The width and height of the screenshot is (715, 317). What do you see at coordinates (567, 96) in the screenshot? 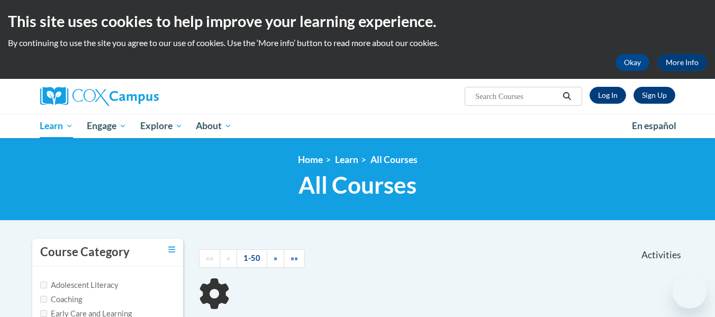
I see `button: Search` at bounding box center [567, 96].